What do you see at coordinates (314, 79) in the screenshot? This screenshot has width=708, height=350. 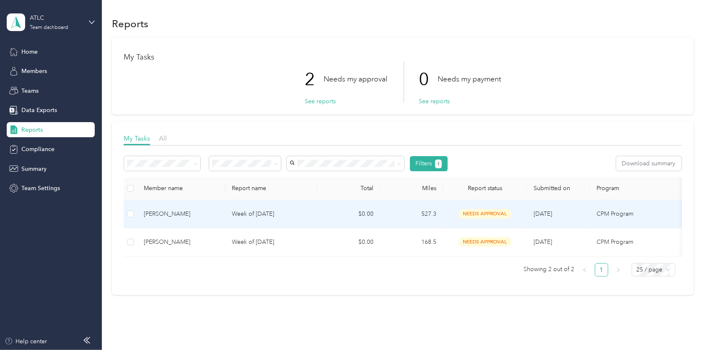 I see `p: 2` at bounding box center [314, 79].